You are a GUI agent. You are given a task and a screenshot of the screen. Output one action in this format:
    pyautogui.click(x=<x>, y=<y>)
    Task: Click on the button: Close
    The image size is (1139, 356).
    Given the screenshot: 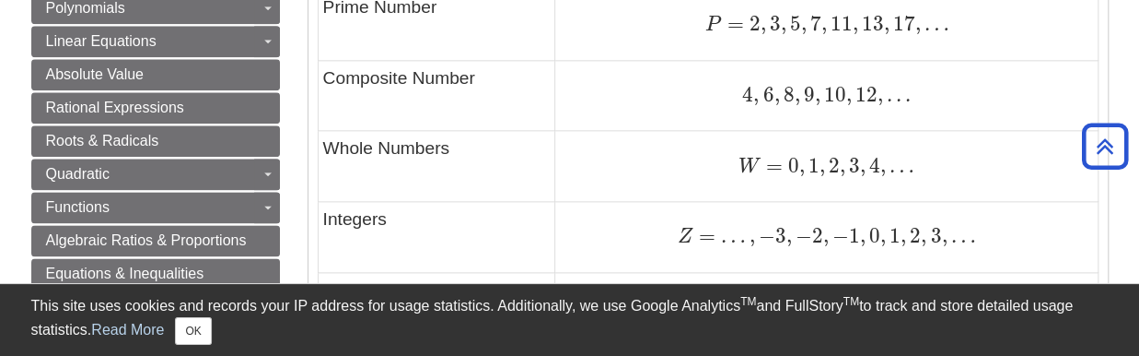 What is the action you would take?
    pyautogui.click(x=193, y=331)
    